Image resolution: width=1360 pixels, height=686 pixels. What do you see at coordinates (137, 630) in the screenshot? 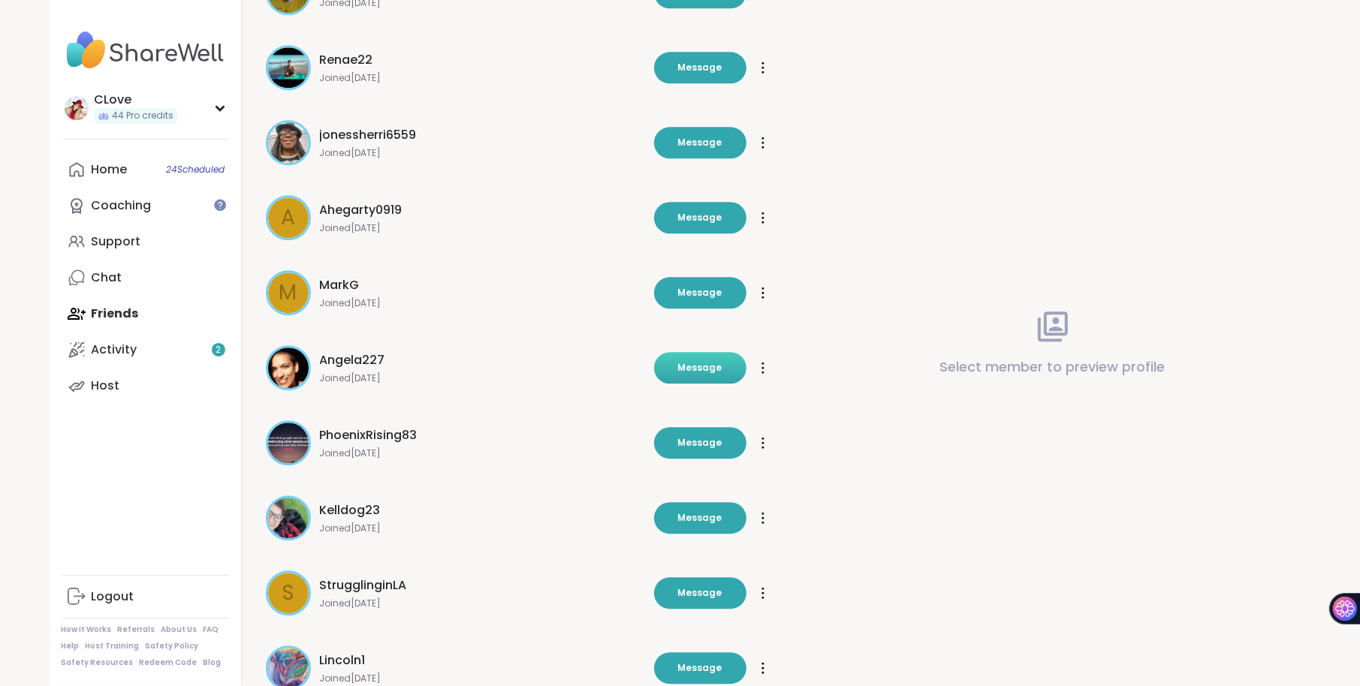
I see `a: Referrals` at bounding box center [137, 630].